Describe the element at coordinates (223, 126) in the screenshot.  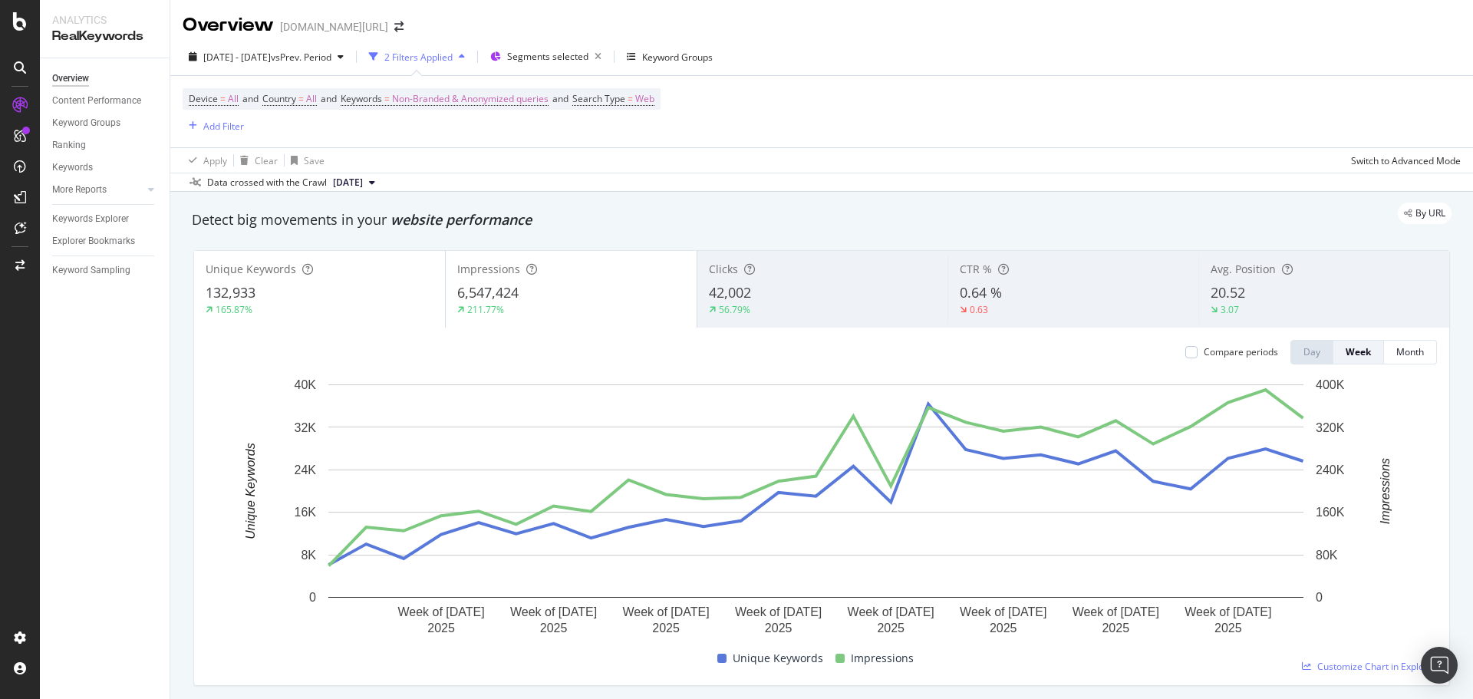
I see `div: Add Filter` at that location.